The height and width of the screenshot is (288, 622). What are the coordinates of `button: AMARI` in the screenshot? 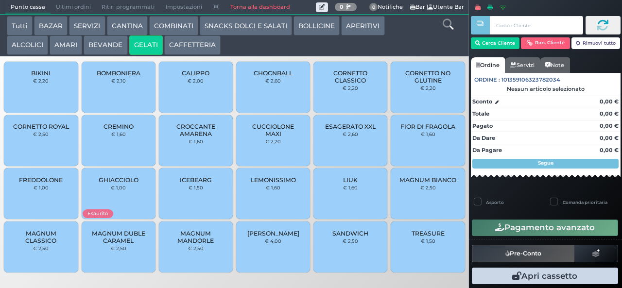 It's located at (66, 45).